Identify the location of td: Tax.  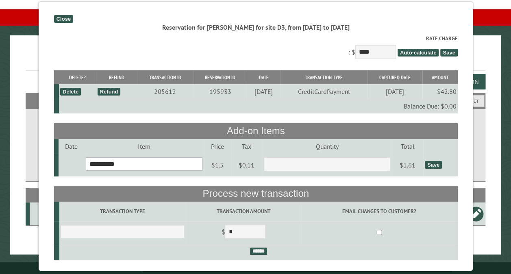
(247, 146).